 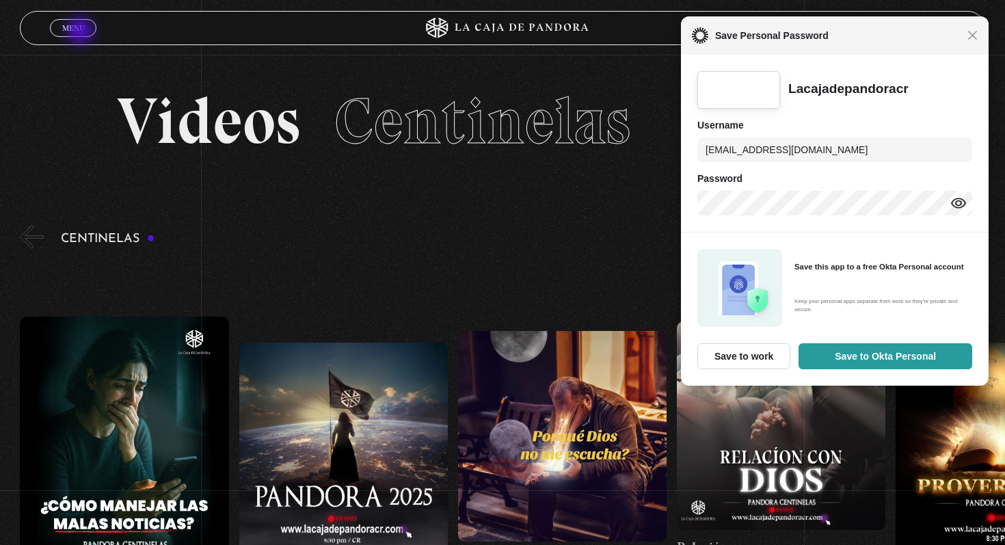 I want to click on h6: Password, so click(x=835, y=178).